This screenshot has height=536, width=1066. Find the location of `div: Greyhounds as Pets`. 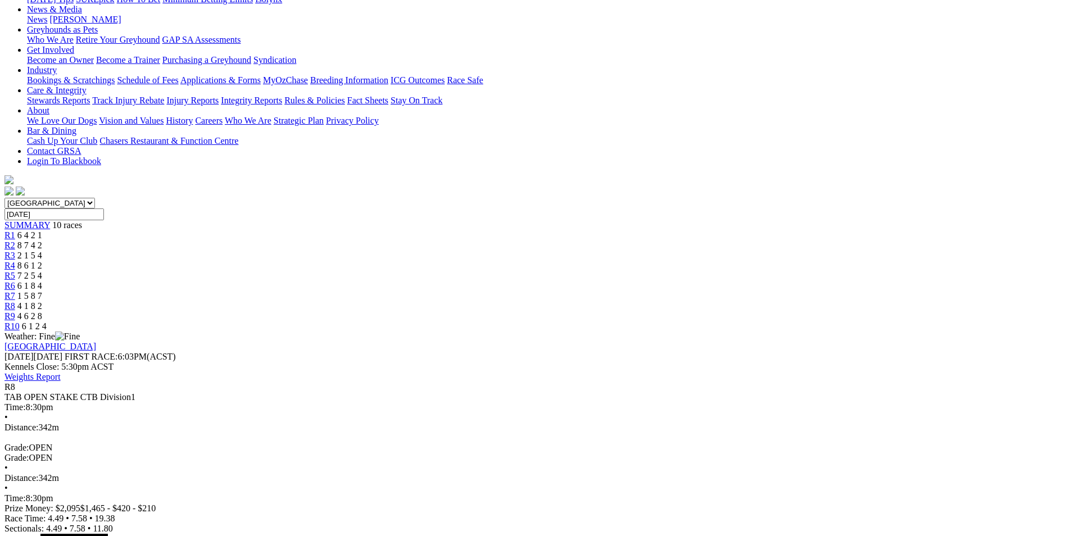

div: Greyhounds as Pets is located at coordinates (544, 40).